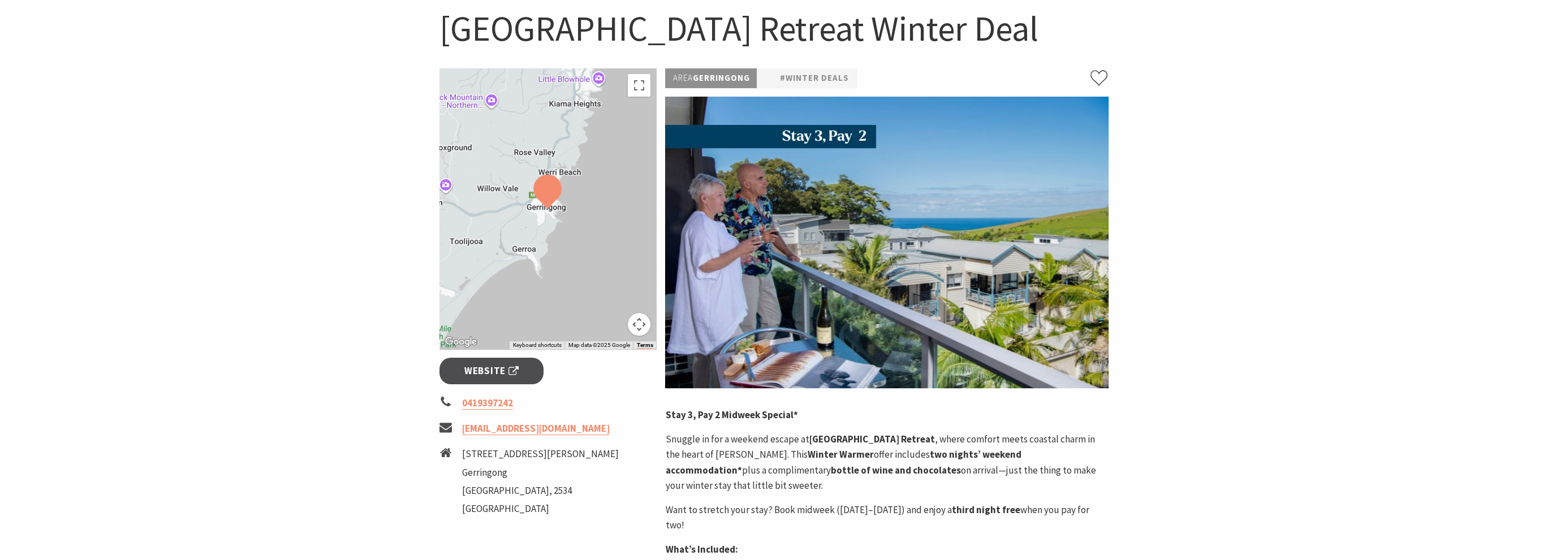  Describe the element at coordinates (461, 342) in the screenshot. I see `a: Open this area in Google Maps (opens a new window)` at that location.